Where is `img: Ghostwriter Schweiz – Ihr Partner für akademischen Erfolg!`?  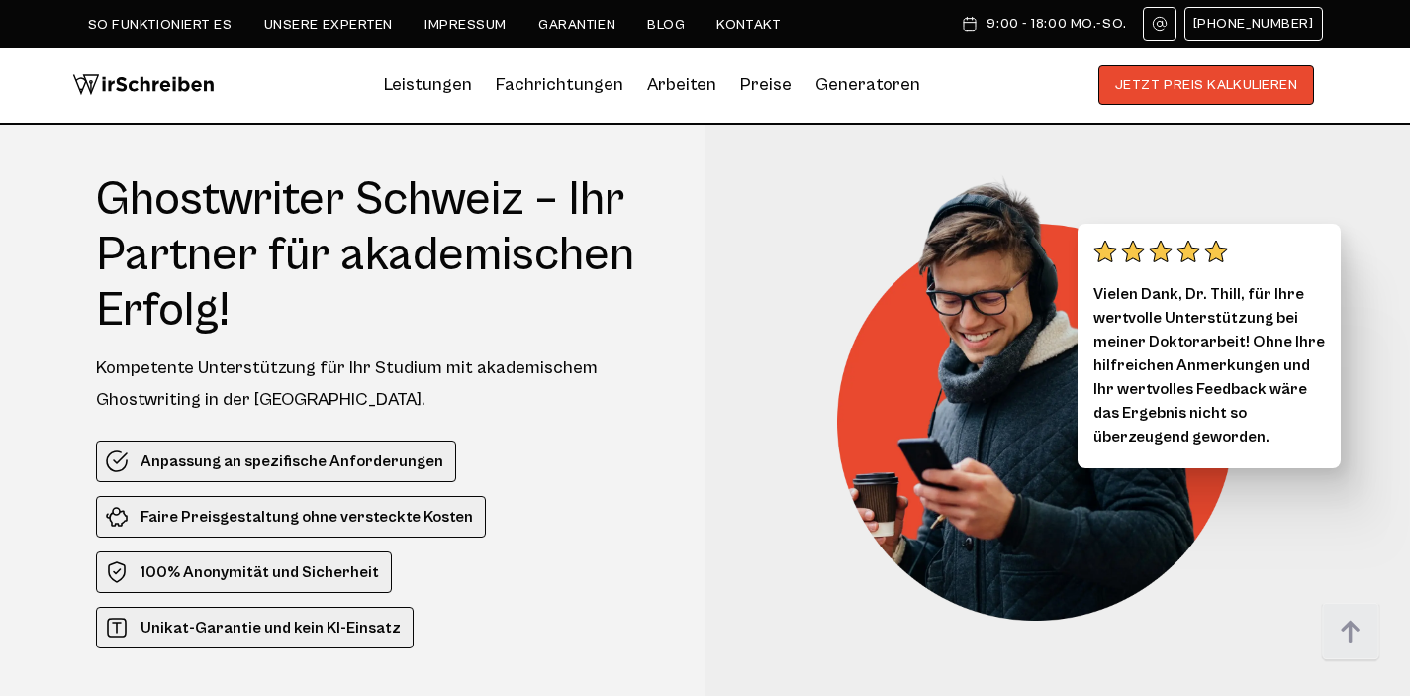 img: Ghostwriter Schweiz – Ihr Partner für akademischen Erfolg! is located at coordinates (1050, 396).